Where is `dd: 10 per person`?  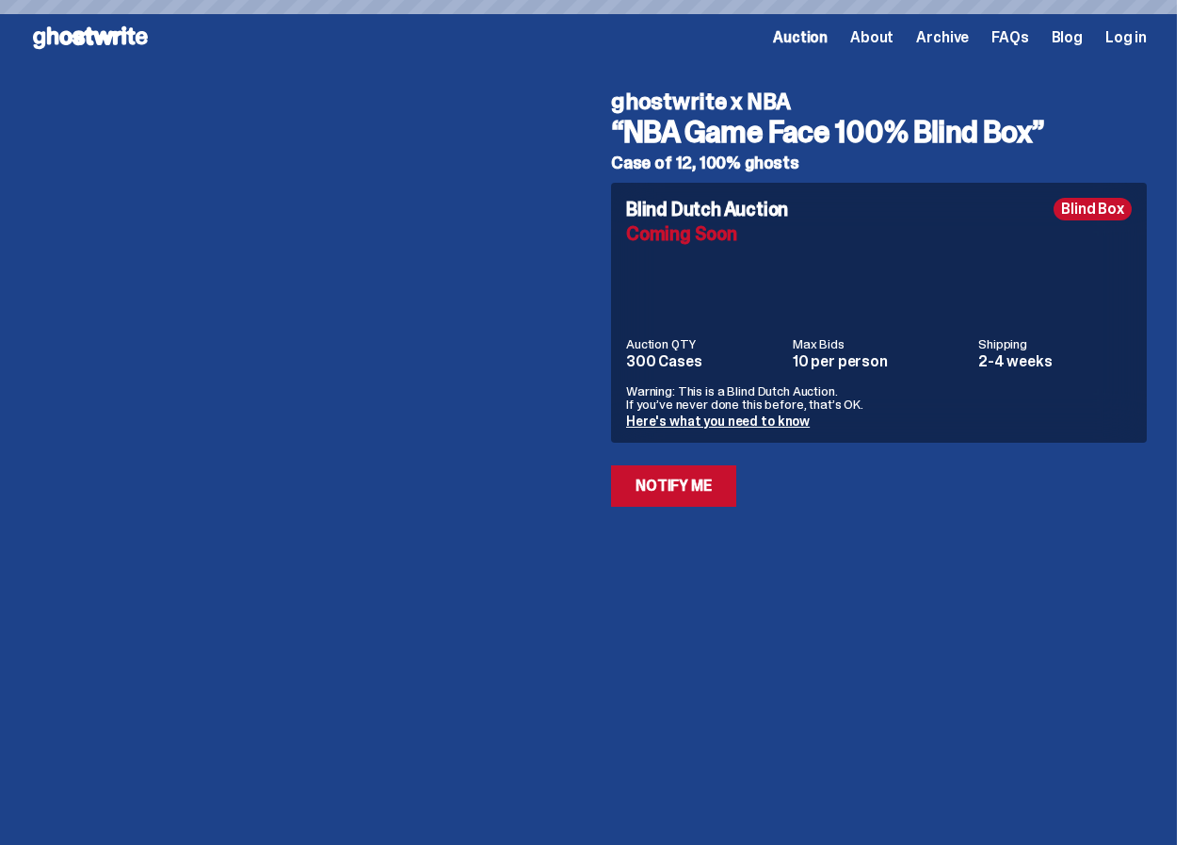
dd: 10 per person is located at coordinates (880, 362).